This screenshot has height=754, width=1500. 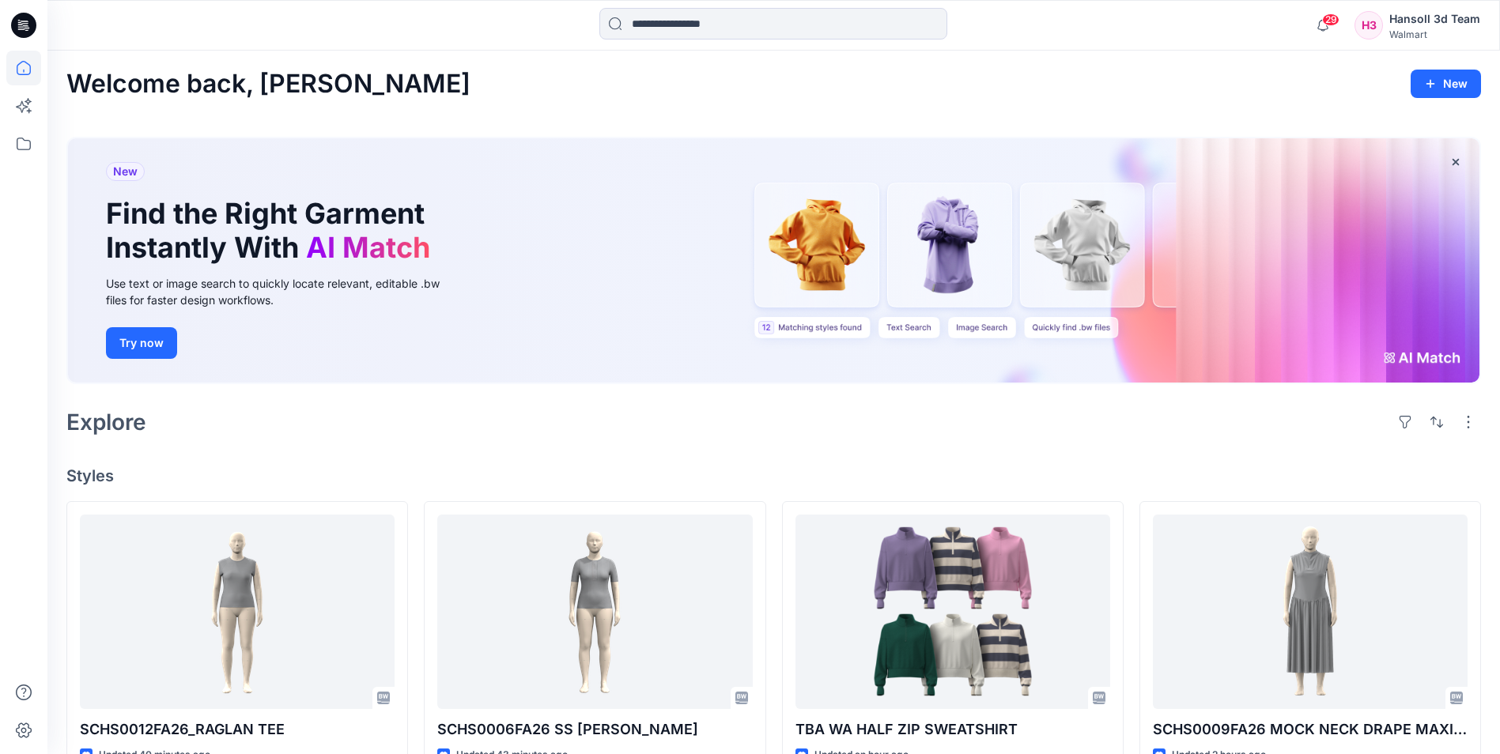 I want to click on div: Use text or image search to quickly locate relevant, editable .bw files for faster design workflows., so click(x=284, y=292).